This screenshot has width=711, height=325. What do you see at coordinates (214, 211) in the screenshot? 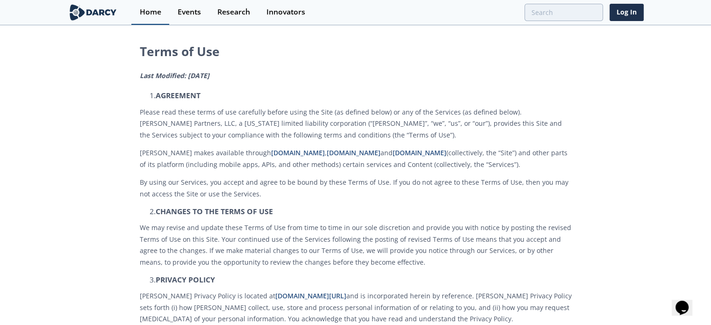
I see `span: CHANGES TO THE TERMS OF USE` at bounding box center [214, 211].